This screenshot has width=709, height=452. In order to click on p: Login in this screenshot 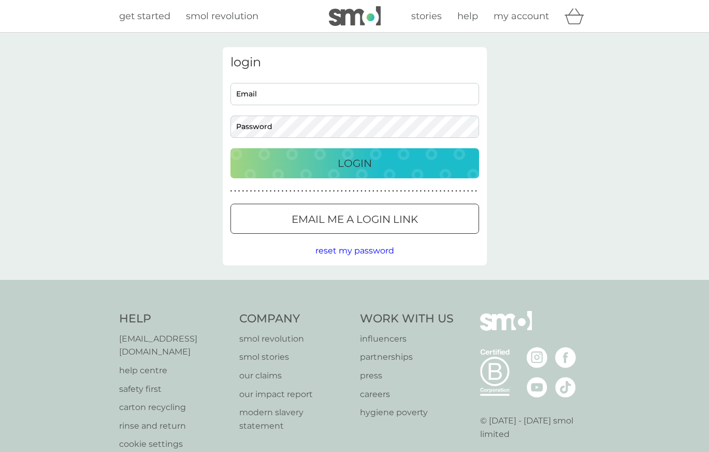, I will do `click(355, 163)`.